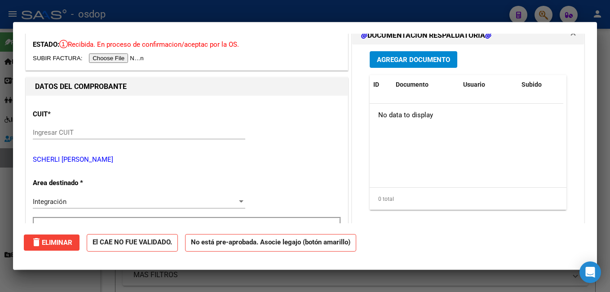 The width and height of the screenshot is (610, 292). What do you see at coordinates (52, 242) in the screenshot?
I see `button: Eliminar` at bounding box center [52, 242].